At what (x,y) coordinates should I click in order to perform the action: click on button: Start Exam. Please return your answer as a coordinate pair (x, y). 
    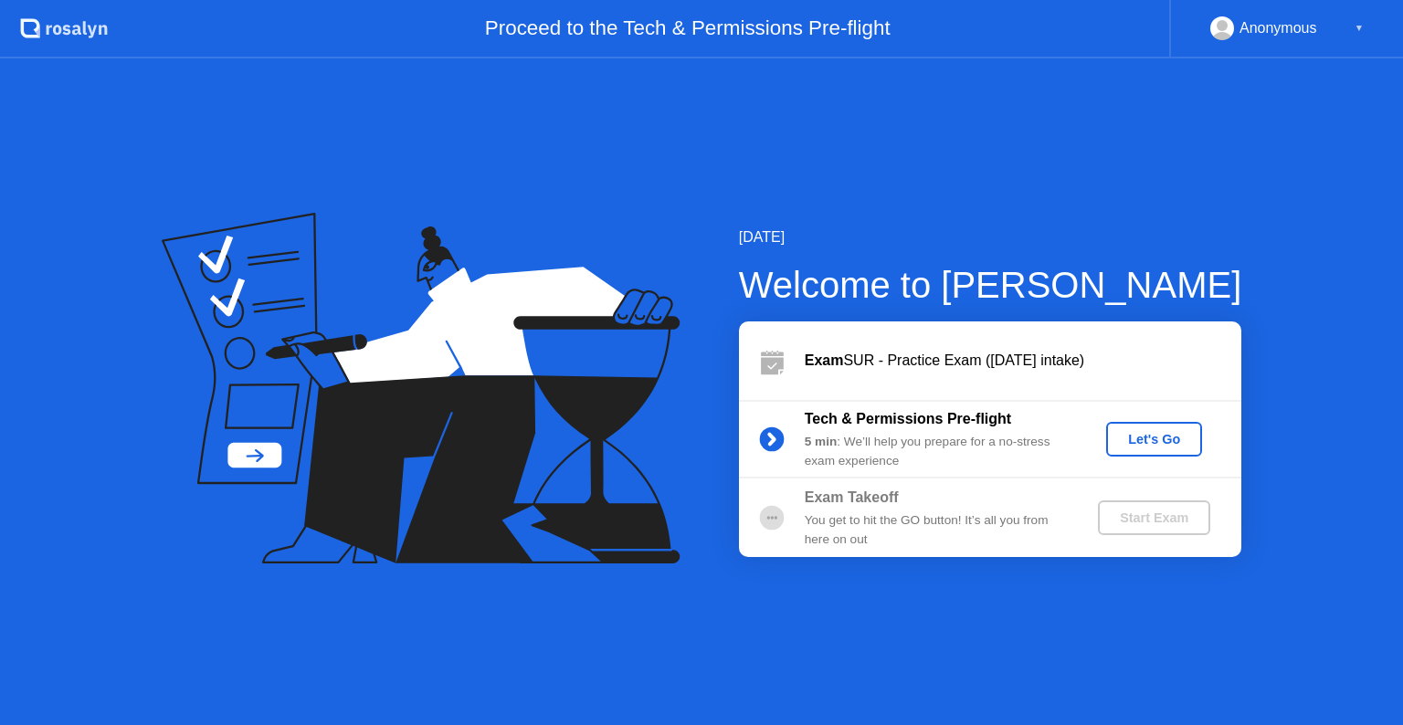
    Looking at the image, I should click on (1153, 518).